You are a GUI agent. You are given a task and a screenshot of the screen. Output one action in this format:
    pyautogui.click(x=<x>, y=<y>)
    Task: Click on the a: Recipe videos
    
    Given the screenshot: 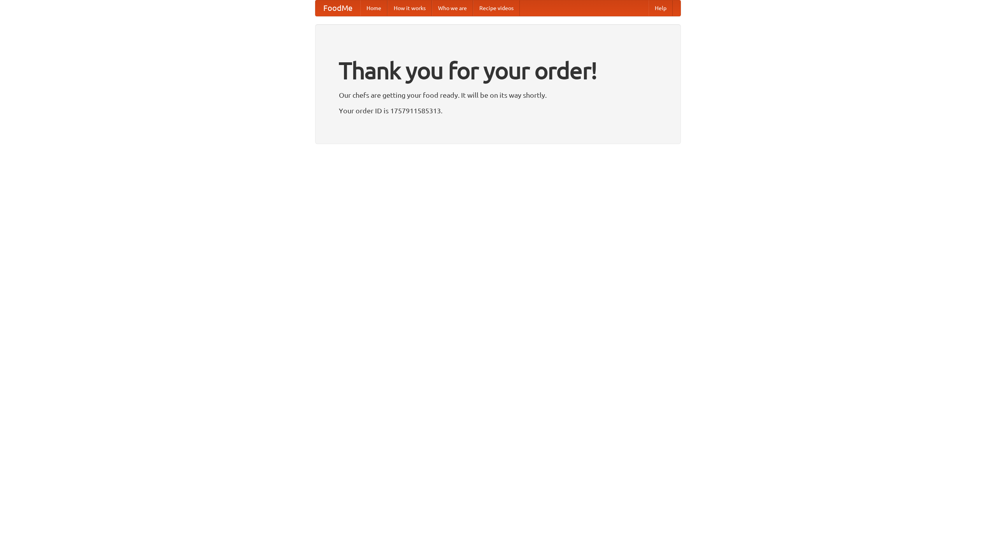 What is the action you would take?
    pyautogui.click(x=497, y=8)
    